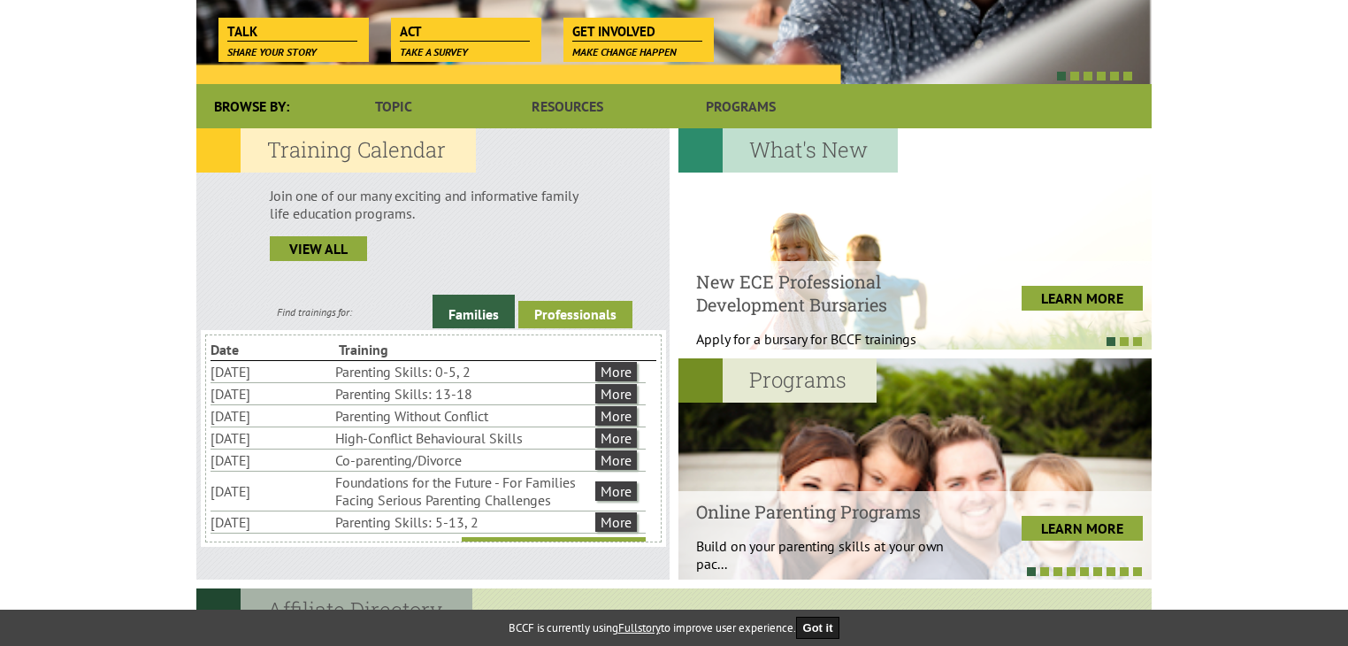 The width and height of the screenshot is (1348, 646). I want to click on li: Foundations for the Future - For Families Facing Serious Parenting Challenges, so click(464, 491).